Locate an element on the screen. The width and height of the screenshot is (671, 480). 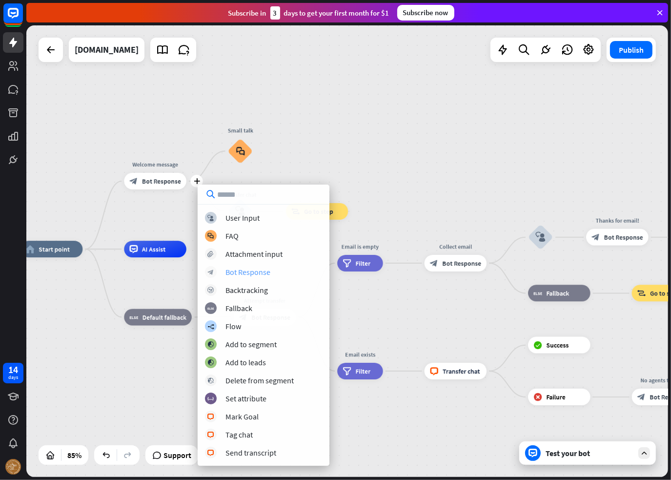
span: Support is located at coordinates (177, 455).